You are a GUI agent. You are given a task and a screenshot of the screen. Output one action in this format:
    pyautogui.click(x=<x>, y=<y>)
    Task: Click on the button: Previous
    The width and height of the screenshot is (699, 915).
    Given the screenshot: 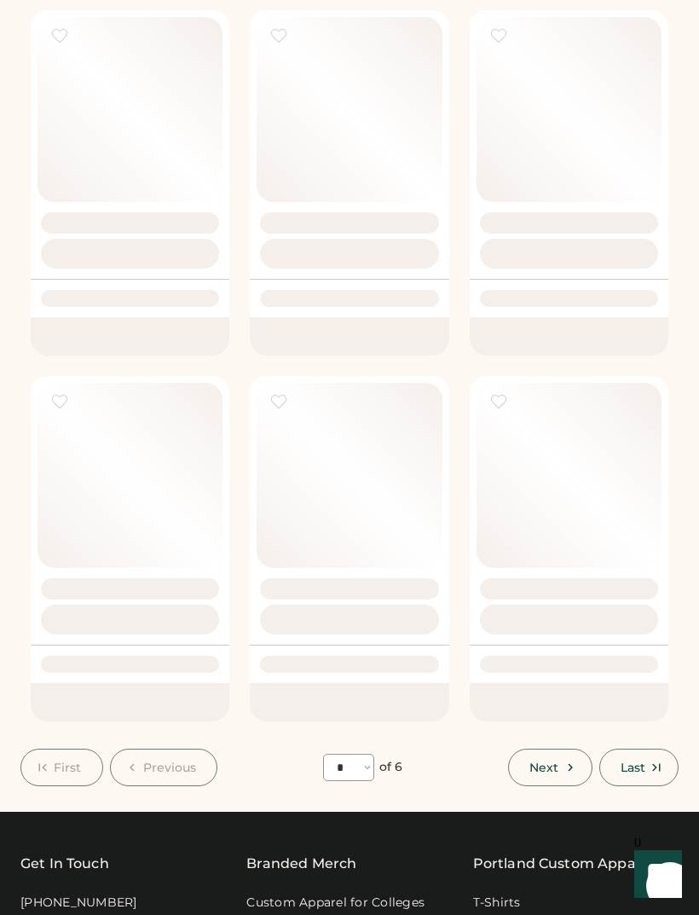 What is the action you would take?
    pyautogui.click(x=164, y=768)
    